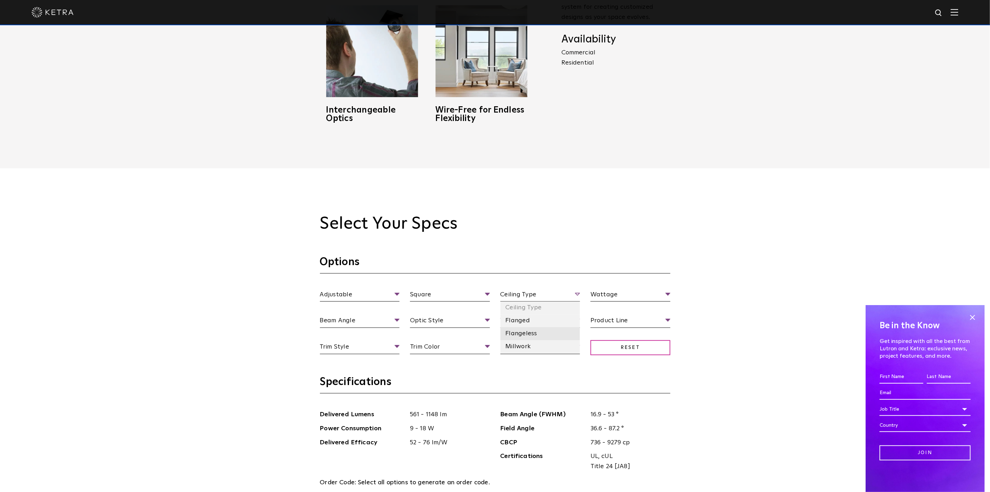  What do you see at coordinates (362, 414) in the screenshot?
I see `span: Delivered Lumens` at bounding box center [362, 414].